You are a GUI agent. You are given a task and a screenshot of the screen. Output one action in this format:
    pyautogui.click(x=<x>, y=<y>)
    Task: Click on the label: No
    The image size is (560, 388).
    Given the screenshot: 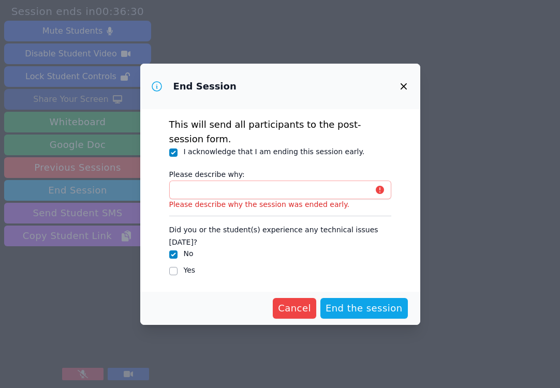 What is the action you would take?
    pyautogui.click(x=188, y=253)
    